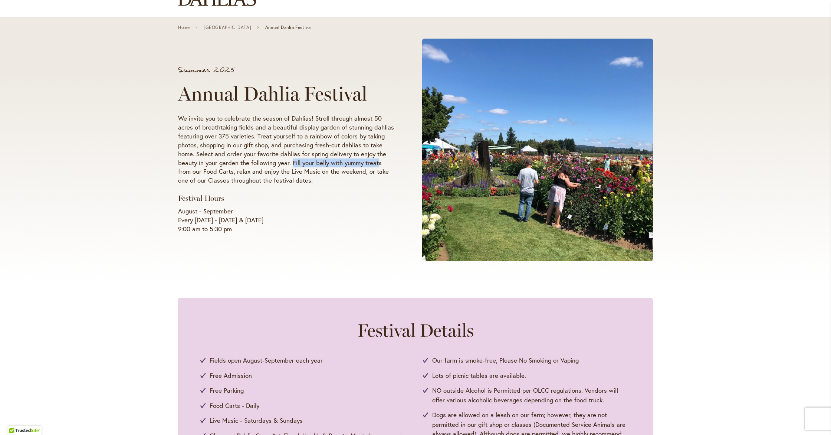  I want to click on span: Free Admission, so click(231, 375).